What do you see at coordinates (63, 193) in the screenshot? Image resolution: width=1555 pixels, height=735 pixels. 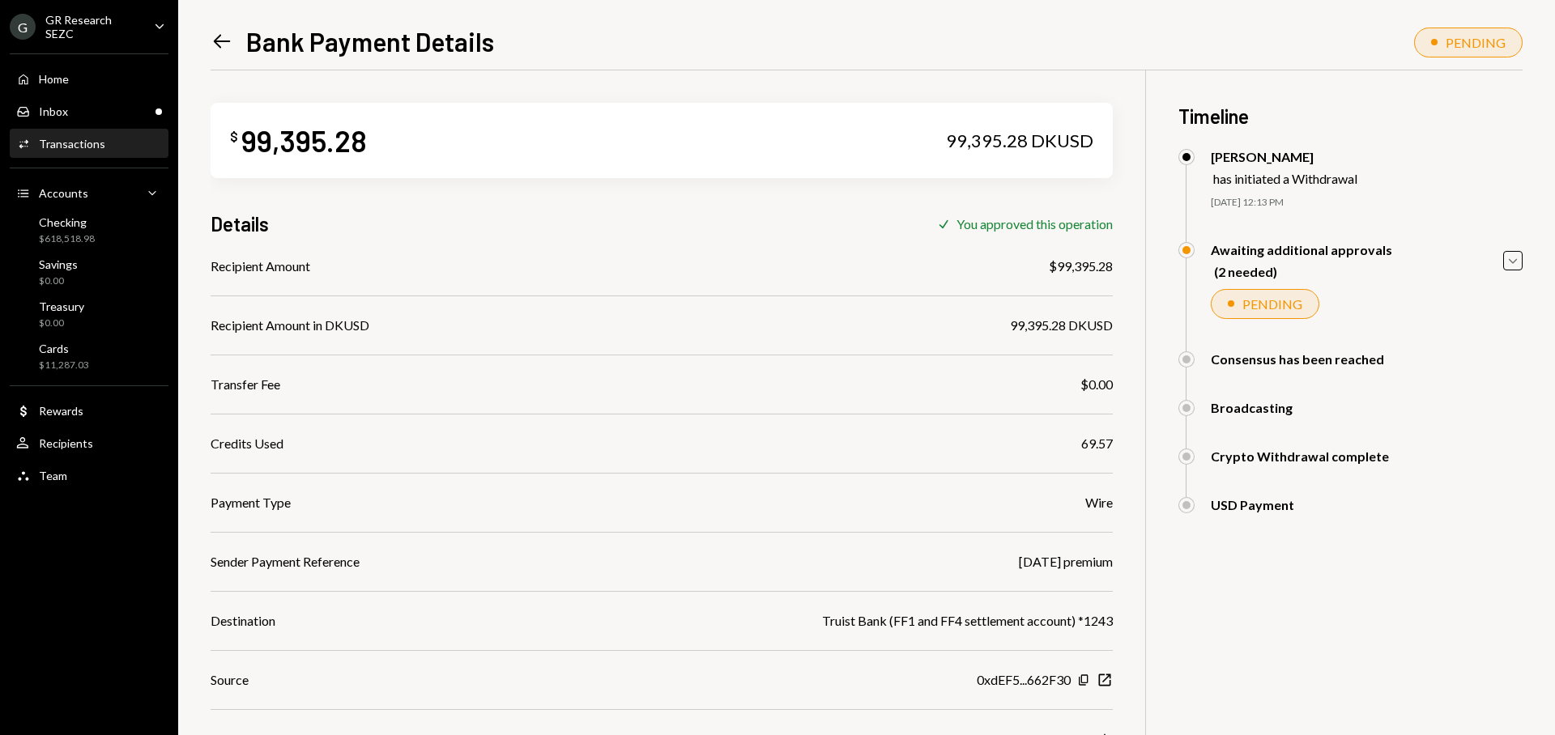 I see `div: Accounts` at bounding box center [63, 193].